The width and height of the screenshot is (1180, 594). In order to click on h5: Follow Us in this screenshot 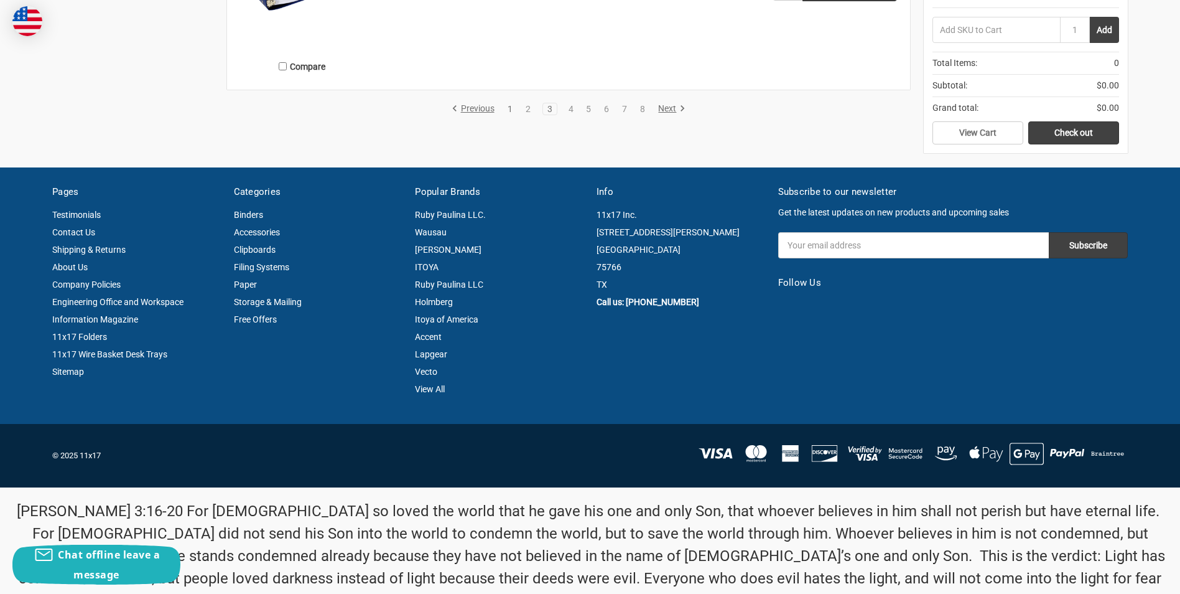, I will do `click(953, 283)`.